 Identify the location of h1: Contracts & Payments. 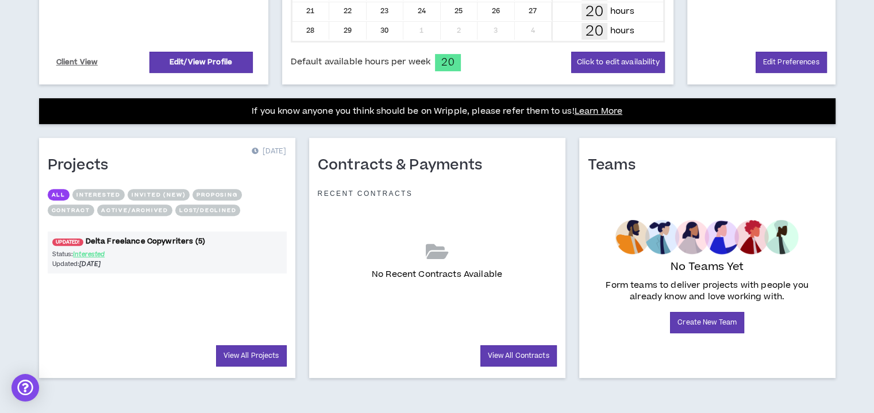
(404, 165).